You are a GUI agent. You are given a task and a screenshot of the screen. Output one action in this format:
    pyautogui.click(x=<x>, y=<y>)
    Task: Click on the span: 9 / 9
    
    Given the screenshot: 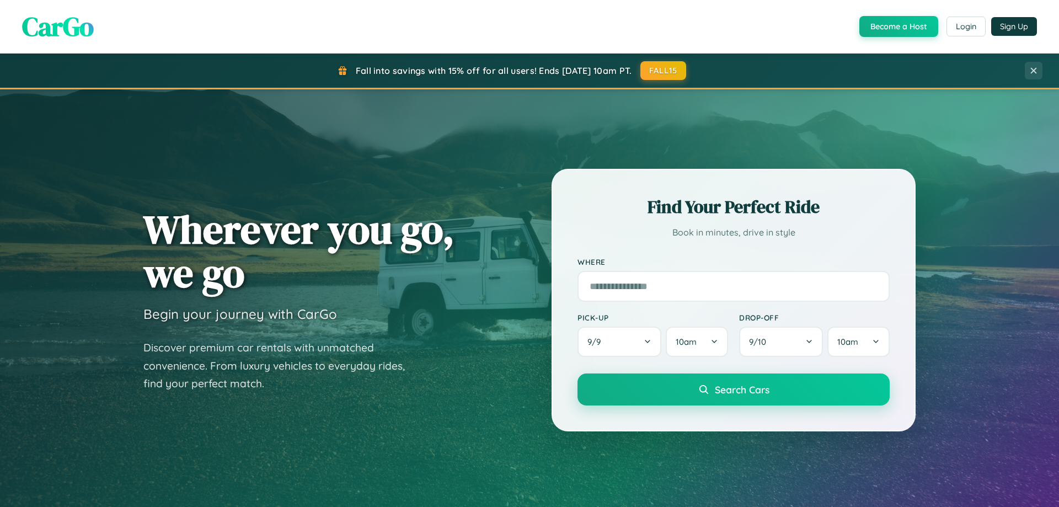 What is the action you would take?
    pyautogui.click(x=597, y=342)
    